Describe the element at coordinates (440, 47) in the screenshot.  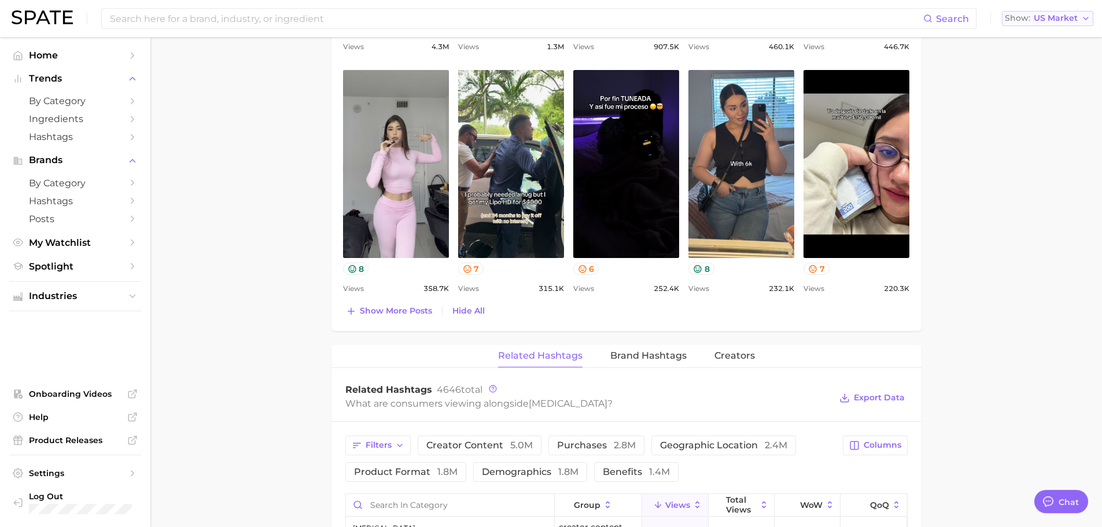
I see `span: 4.3m` at that location.